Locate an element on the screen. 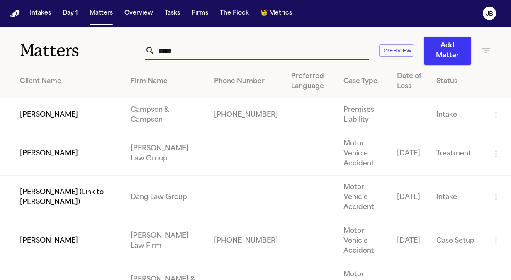  td: Treatment is located at coordinates (457, 154).